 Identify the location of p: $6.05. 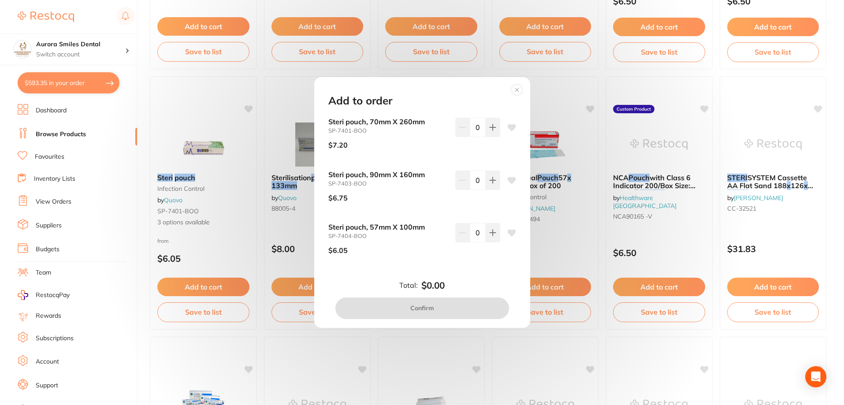
(338, 250).